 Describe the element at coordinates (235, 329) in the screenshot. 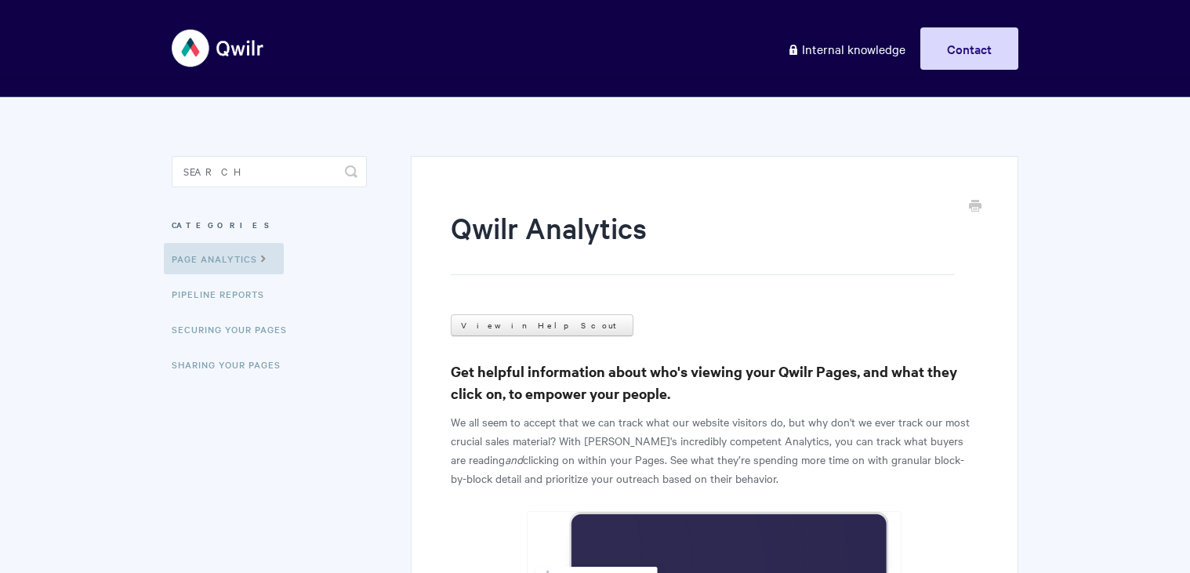

I see `a: Securing Your Pages` at that location.